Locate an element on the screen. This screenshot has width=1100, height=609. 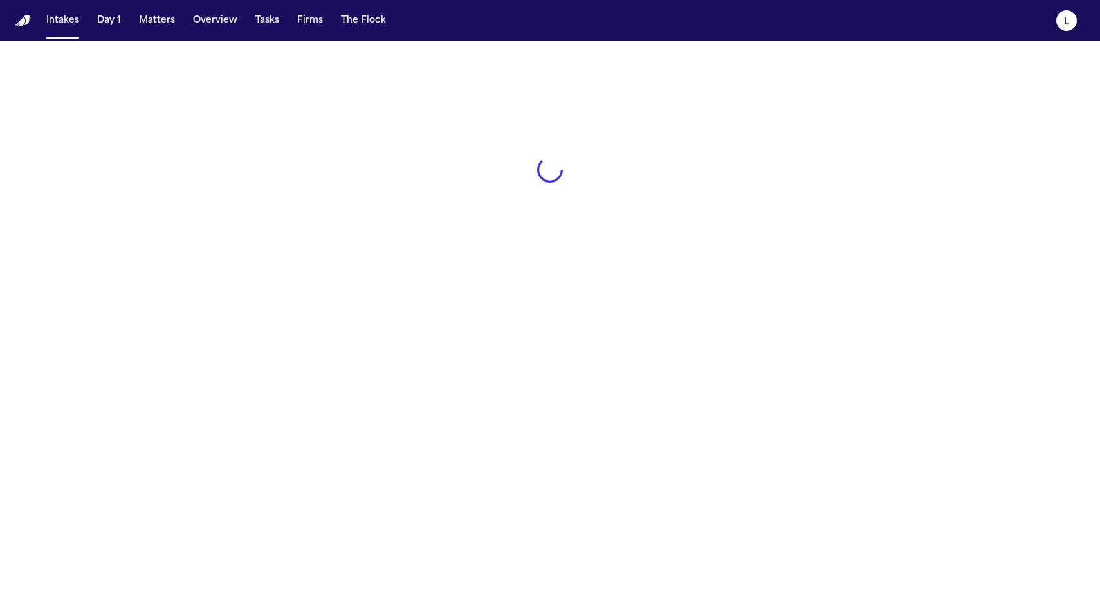
a: Day 1 is located at coordinates (109, 21).